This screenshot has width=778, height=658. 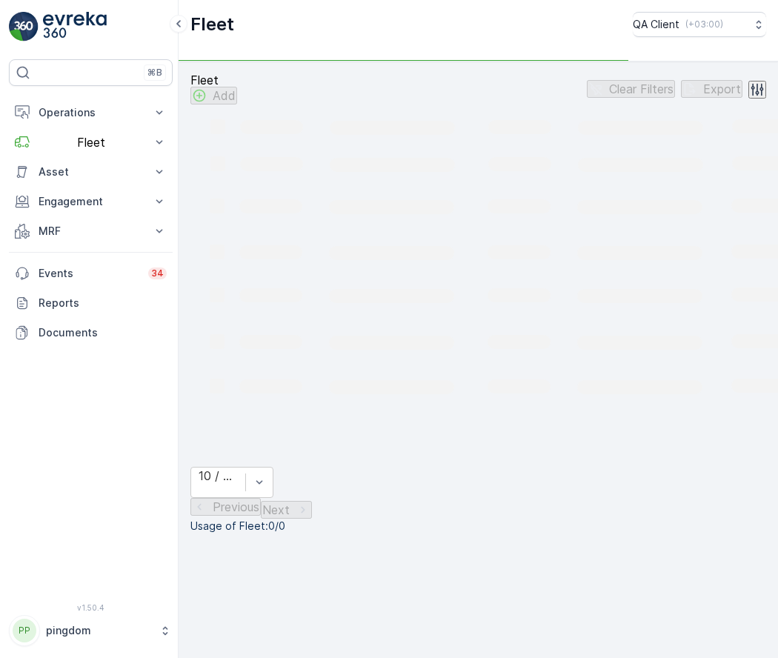 I want to click on button: Fleet, so click(x=90, y=142).